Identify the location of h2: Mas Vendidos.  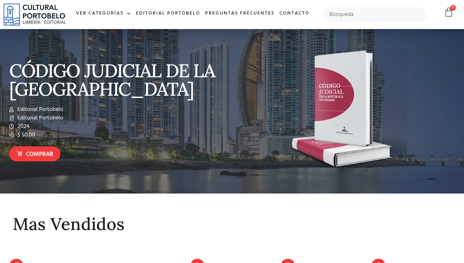
(232, 224).